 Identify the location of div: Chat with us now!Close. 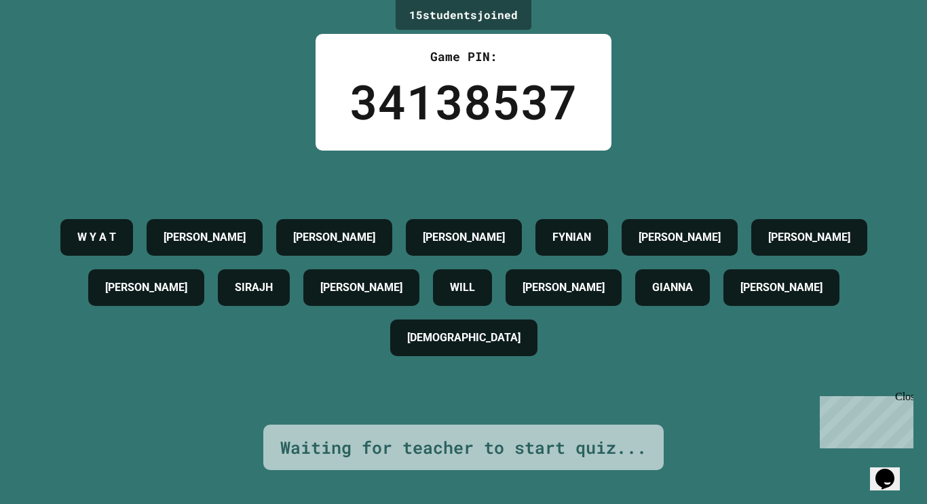
(50, 45).